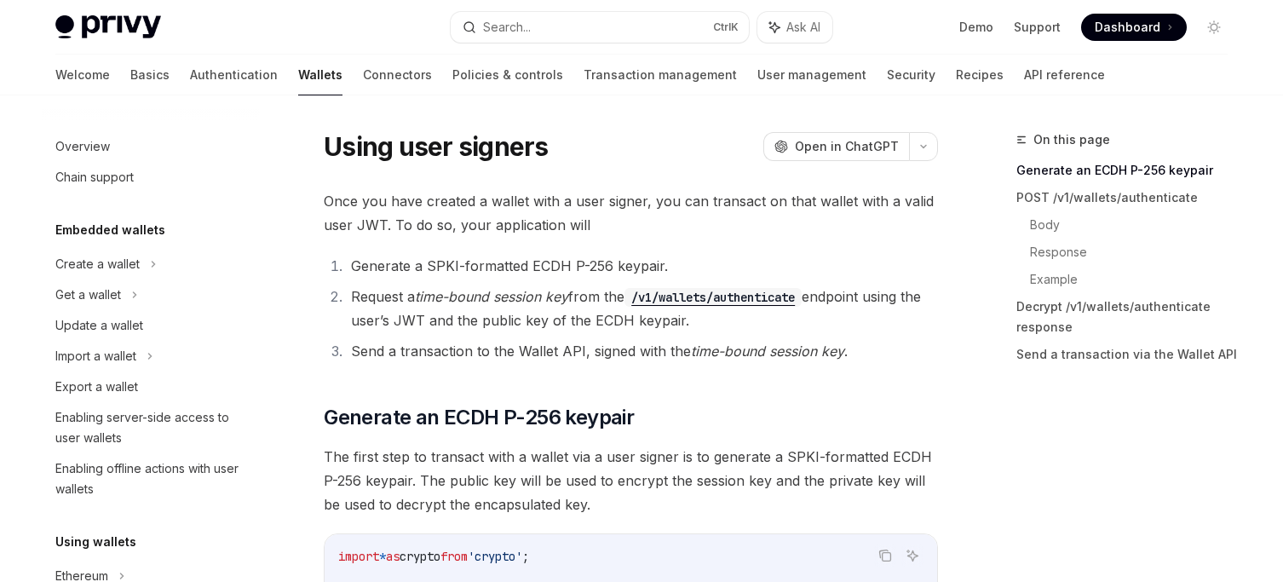 Image resolution: width=1283 pixels, height=582 pixels. Describe the element at coordinates (976, 27) in the screenshot. I see `a: Demo` at that location.